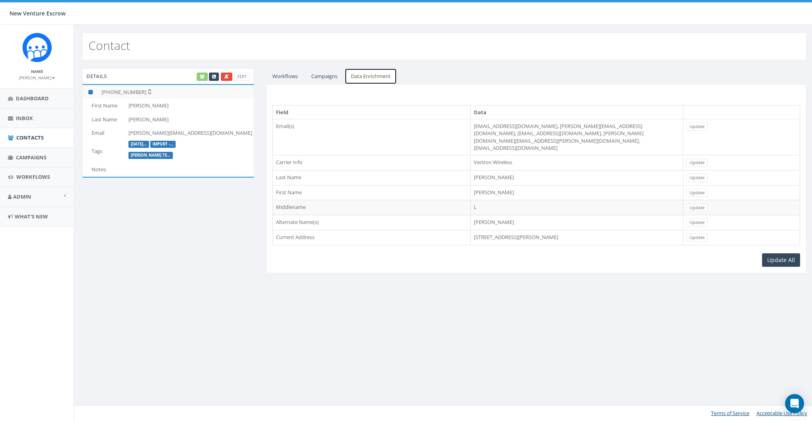 The image size is (812, 421). I want to click on a: Opt Out Contact, so click(226, 77).